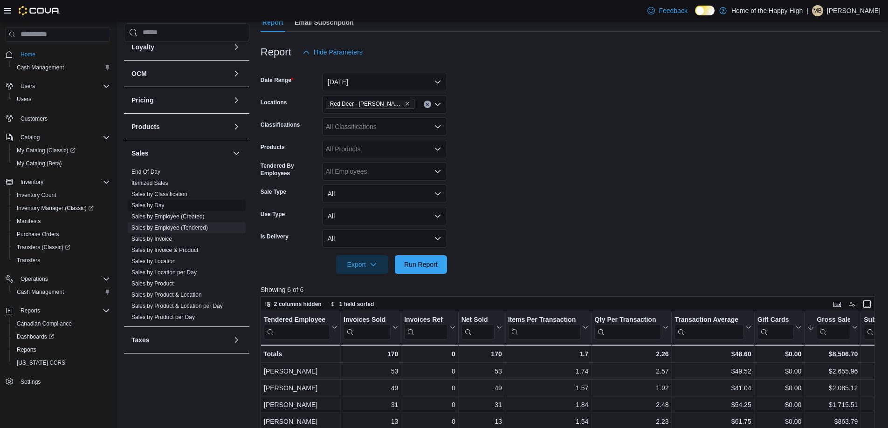 The width and height of the screenshot is (888, 428). I want to click on a: Customers, so click(34, 119).